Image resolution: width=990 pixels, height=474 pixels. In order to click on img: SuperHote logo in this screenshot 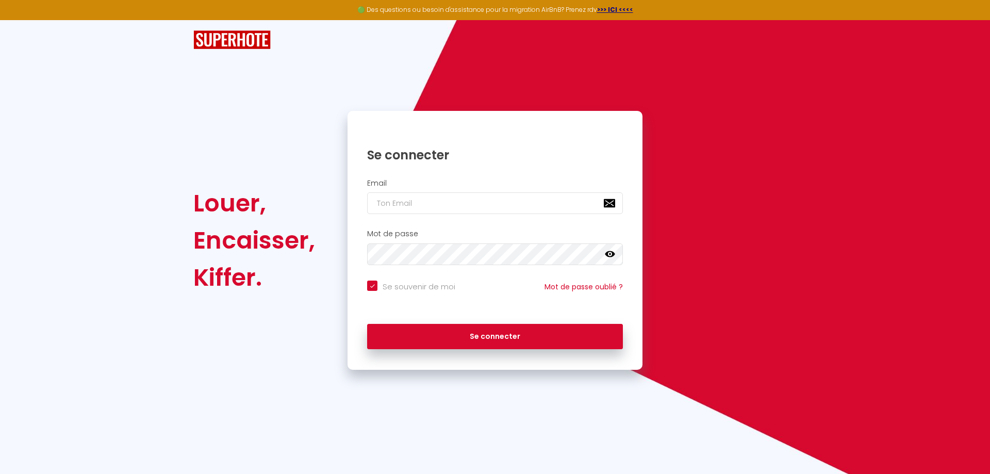, I will do `click(232, 40)`.